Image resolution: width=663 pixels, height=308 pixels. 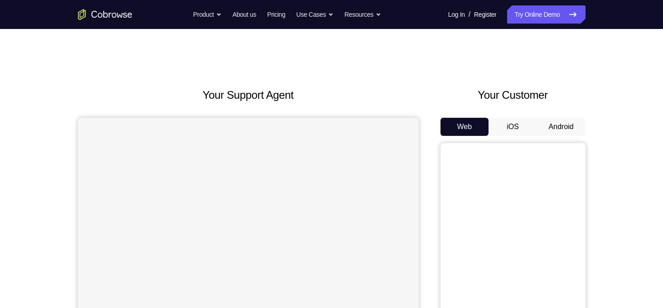 What do you see at coordinates (244, 14) in the screenshot?
I see `a: About us` at bounding box center [244, 14].